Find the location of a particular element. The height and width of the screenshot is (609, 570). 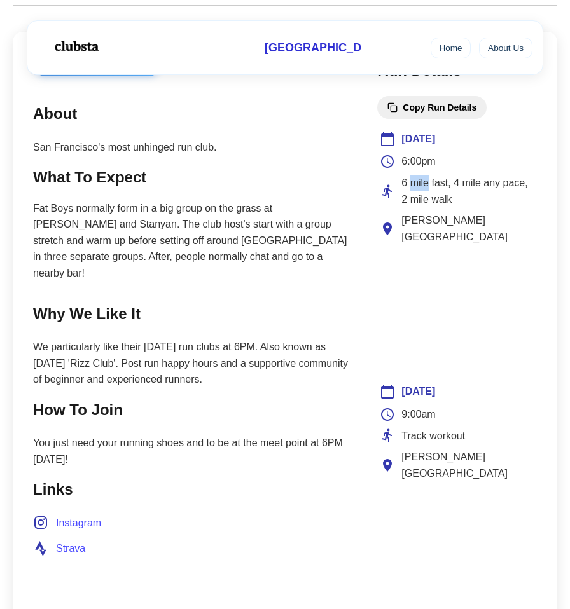

span: Track workout is located at coordinates (433, 436).